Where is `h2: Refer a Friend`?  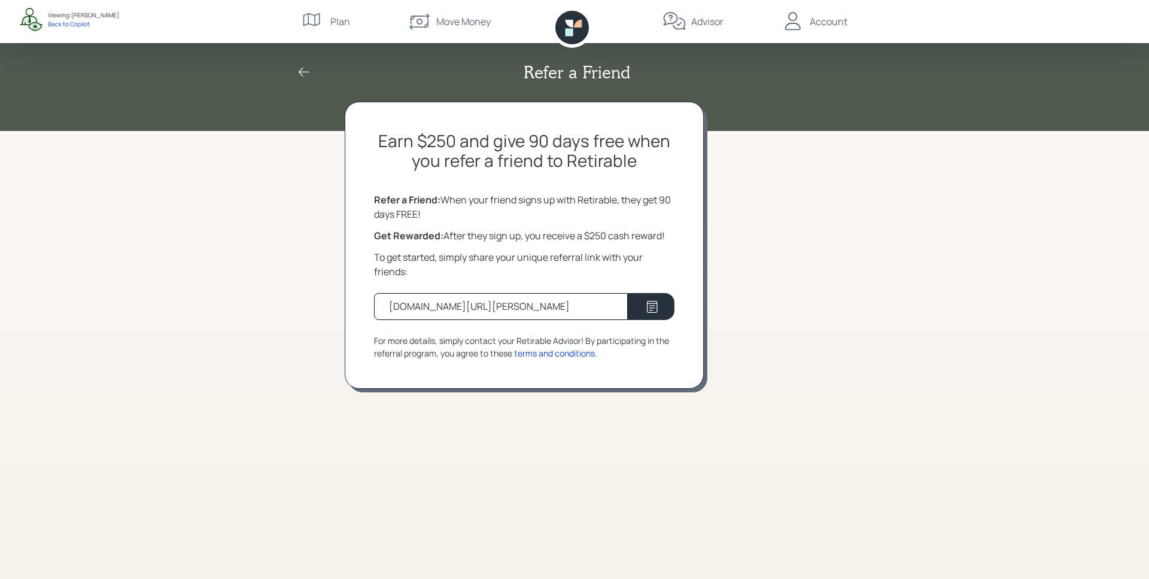
h2: Refer a Friend is located at coordinates (577, 72).